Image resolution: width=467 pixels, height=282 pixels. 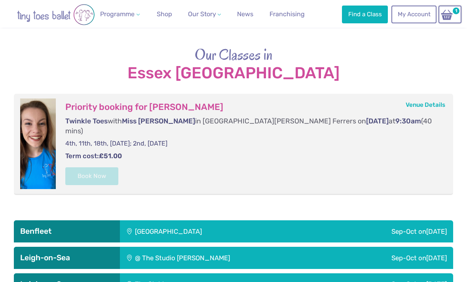 What do you see at coordinates (450, 14) in the screenshot?
I see `a: 1` at bounding box center [450, 14].